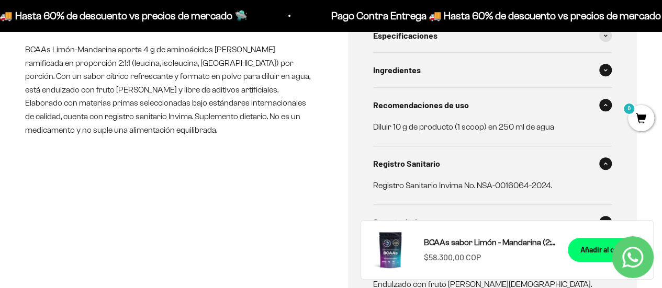  What do you see at coordinates (397, 70) in the screenshot?
I see `span: Ingredientes` at bounding box center [397, 70].